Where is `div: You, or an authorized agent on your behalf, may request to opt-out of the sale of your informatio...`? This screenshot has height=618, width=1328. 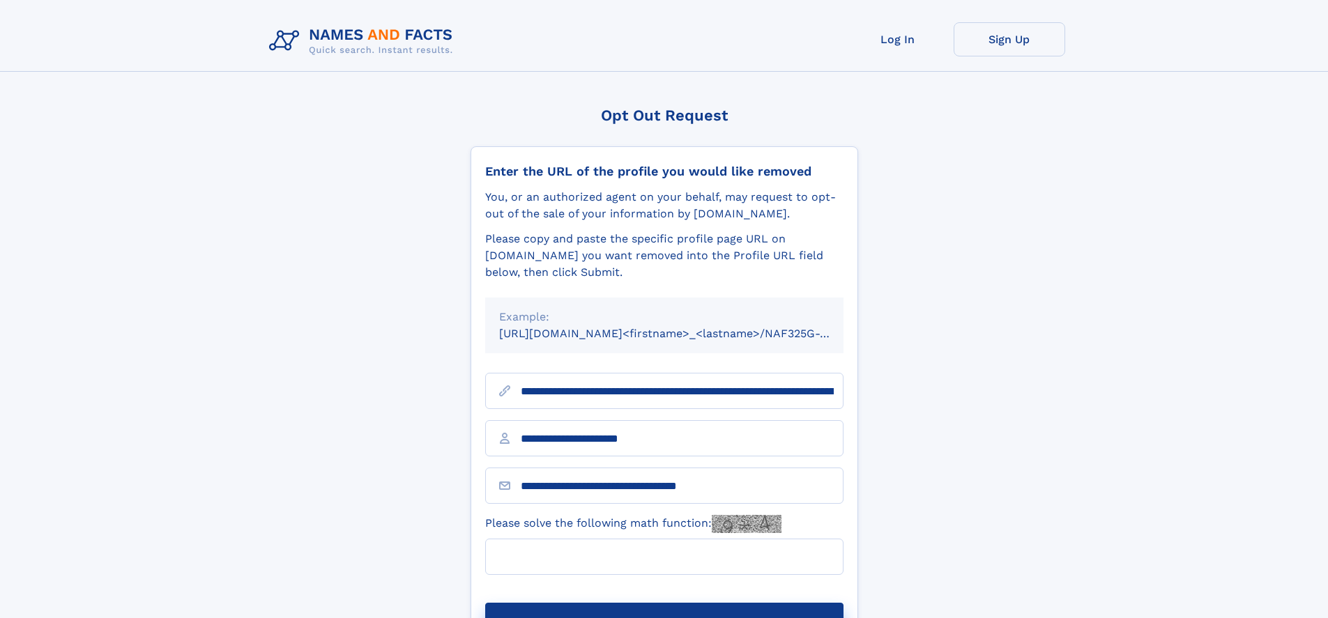
div: You, or an authorized agent on your behalf, may request to opt-out of the sale of your informatio... is located at coordinates (665, 206).